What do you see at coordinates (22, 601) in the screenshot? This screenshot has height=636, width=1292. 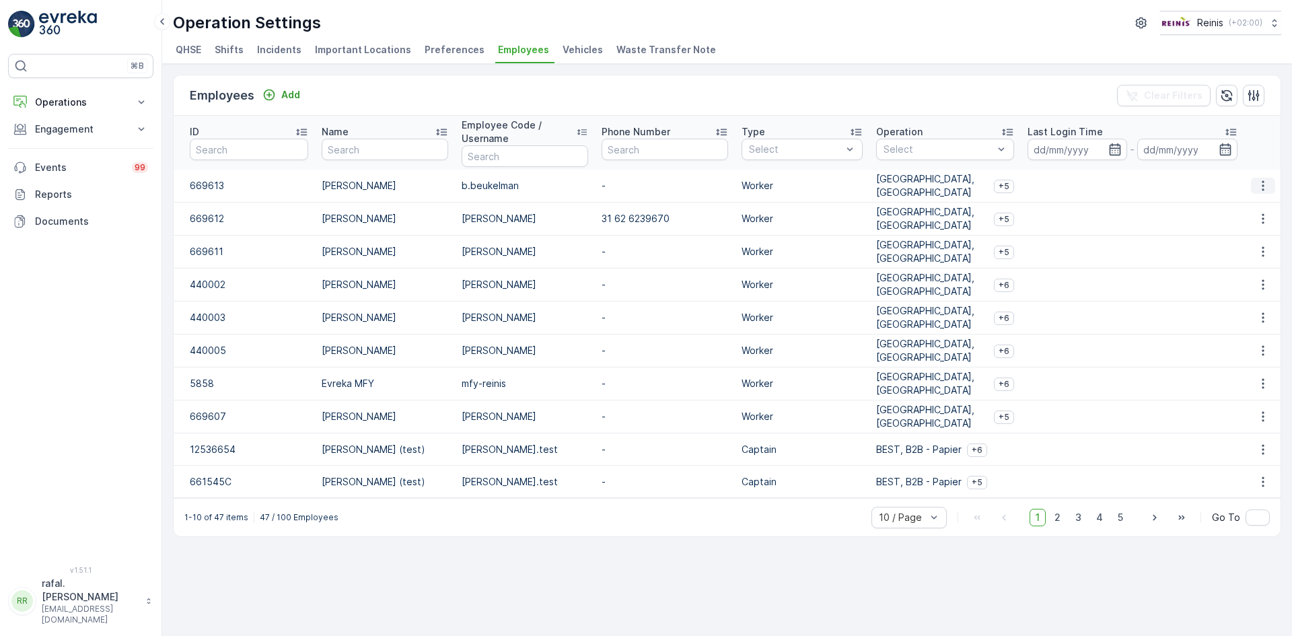 I see `div: RR` at bounding box center [22, 601].